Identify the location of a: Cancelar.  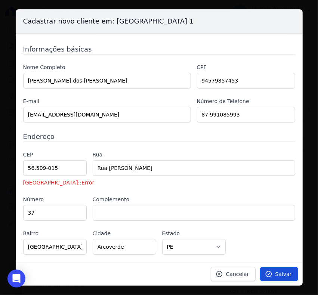
(233, 274).